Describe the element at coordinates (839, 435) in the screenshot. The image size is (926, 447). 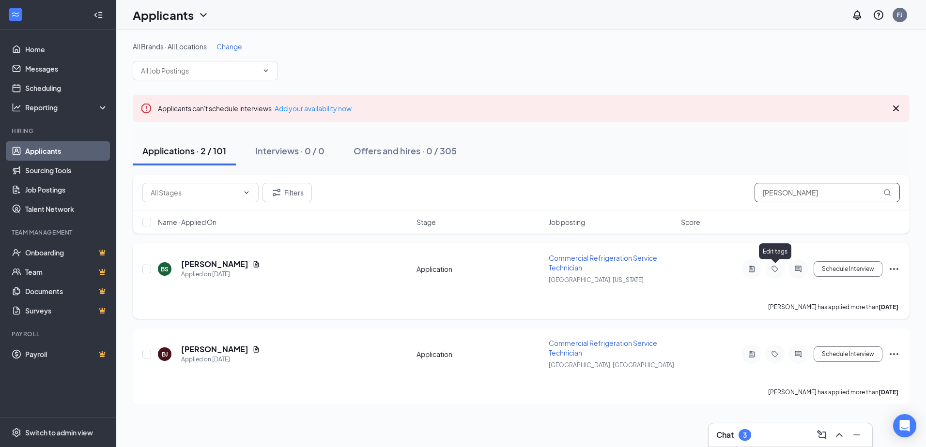
I see `button: ChevronUp` at that location.